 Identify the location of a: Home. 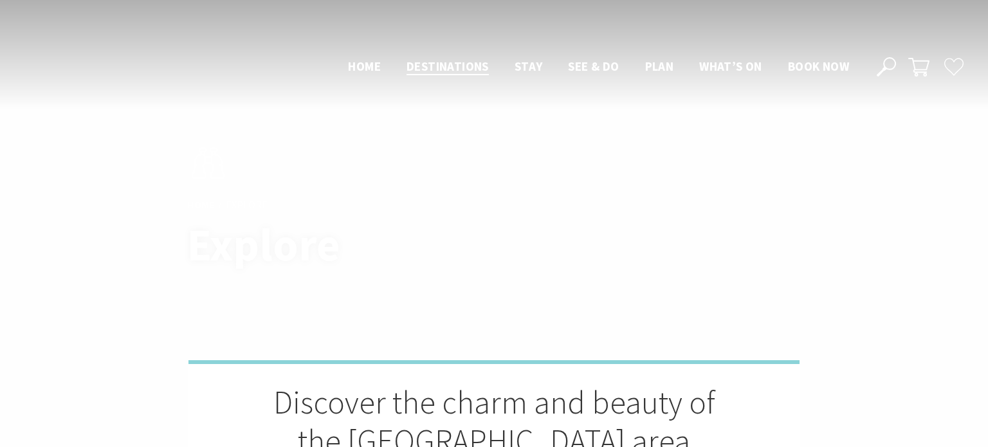
(201, 205).